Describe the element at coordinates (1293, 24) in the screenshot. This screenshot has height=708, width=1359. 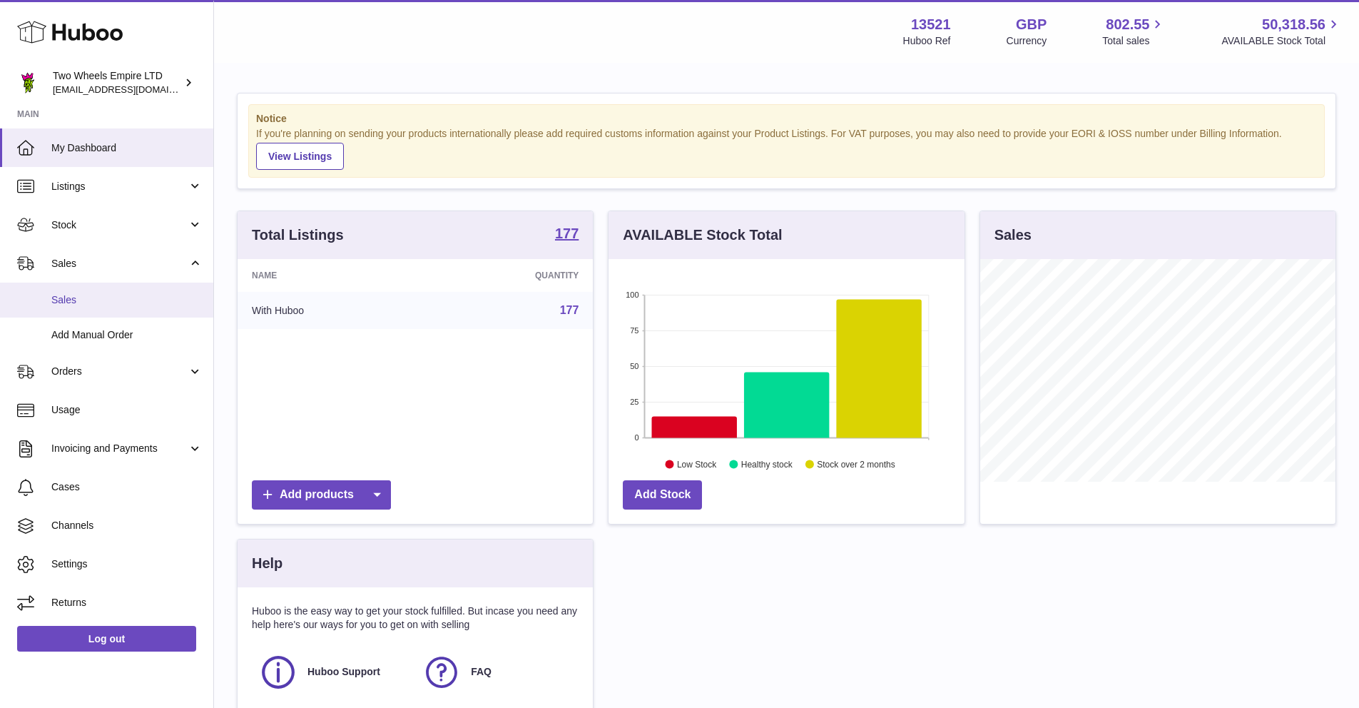
I see `span: 50,318.56` at that location.